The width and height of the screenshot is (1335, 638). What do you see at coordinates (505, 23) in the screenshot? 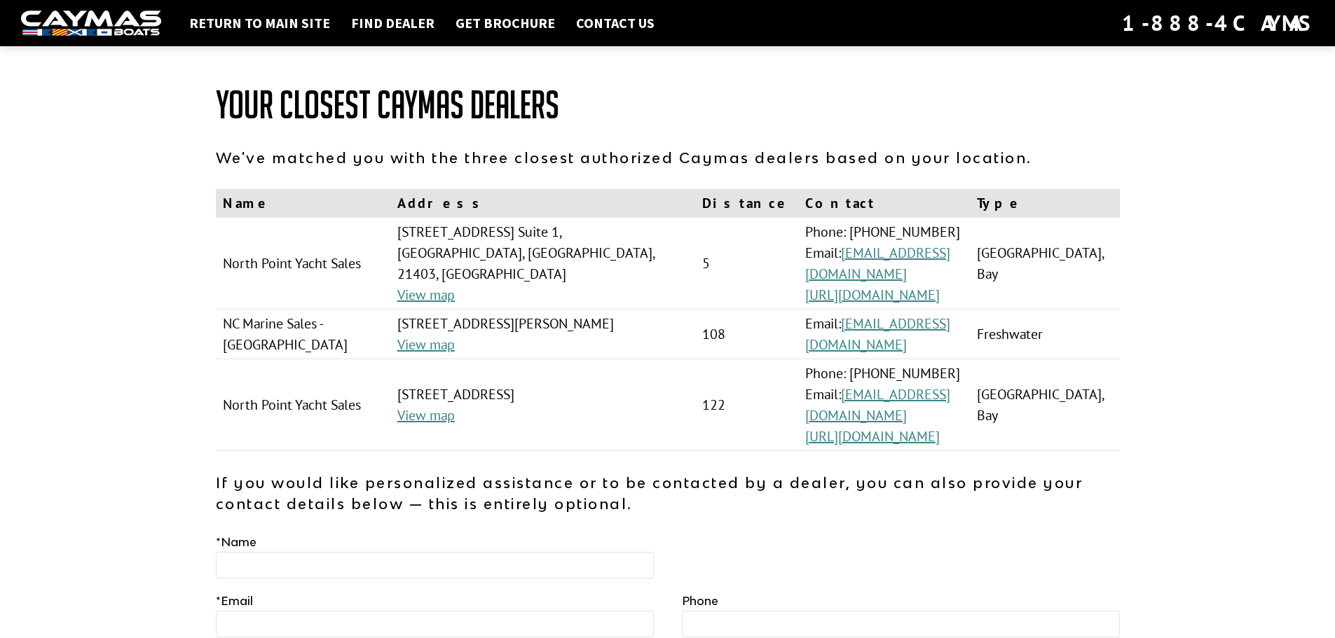
I see `a: Get Brochure` at bounding box center [505, 23].